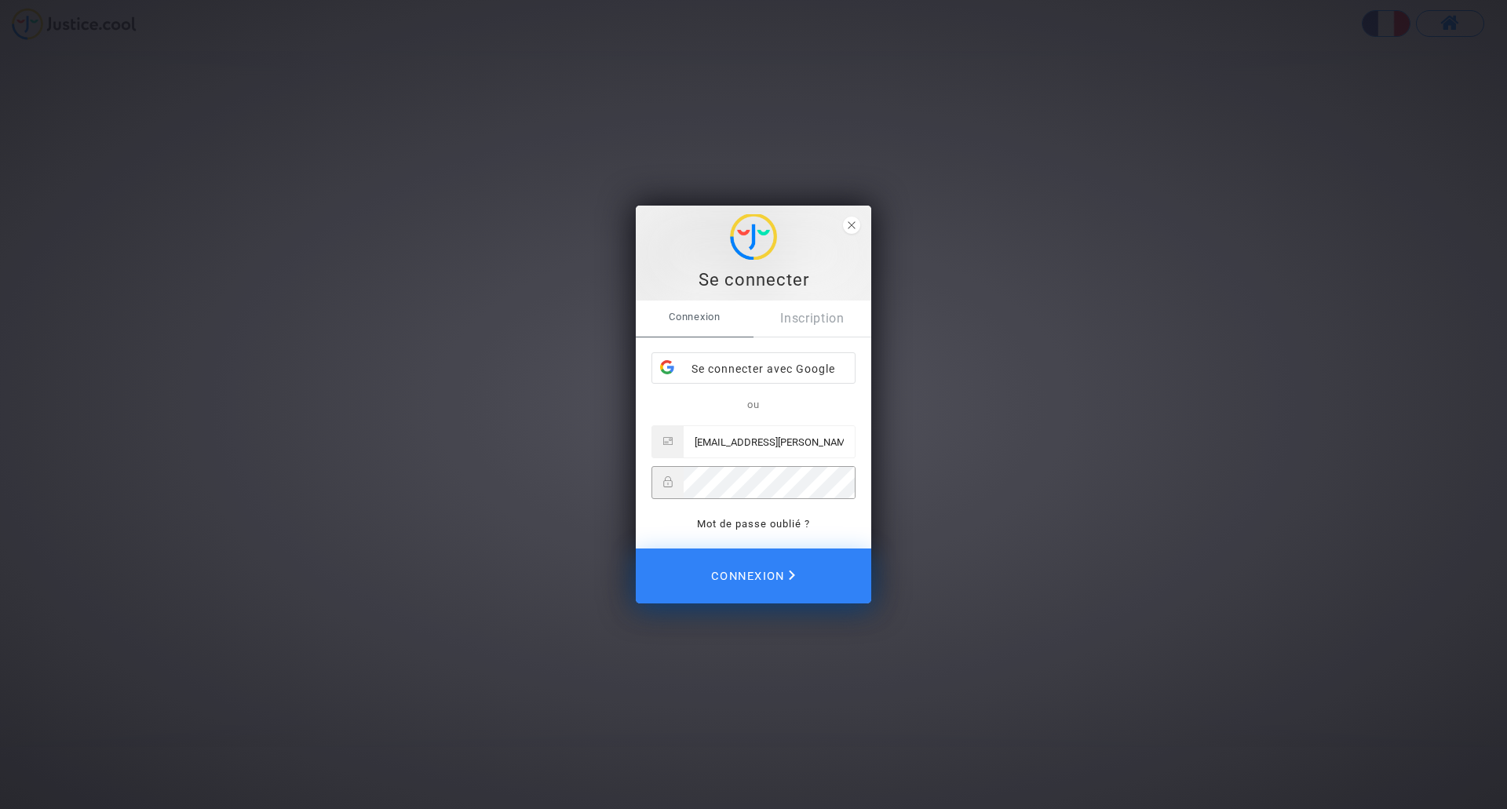 This screenshot has height=809, width=1507. What do you see at coordinates (852, 225) in the screenshot?
I see `span: close` at bounding box center [852, 225].